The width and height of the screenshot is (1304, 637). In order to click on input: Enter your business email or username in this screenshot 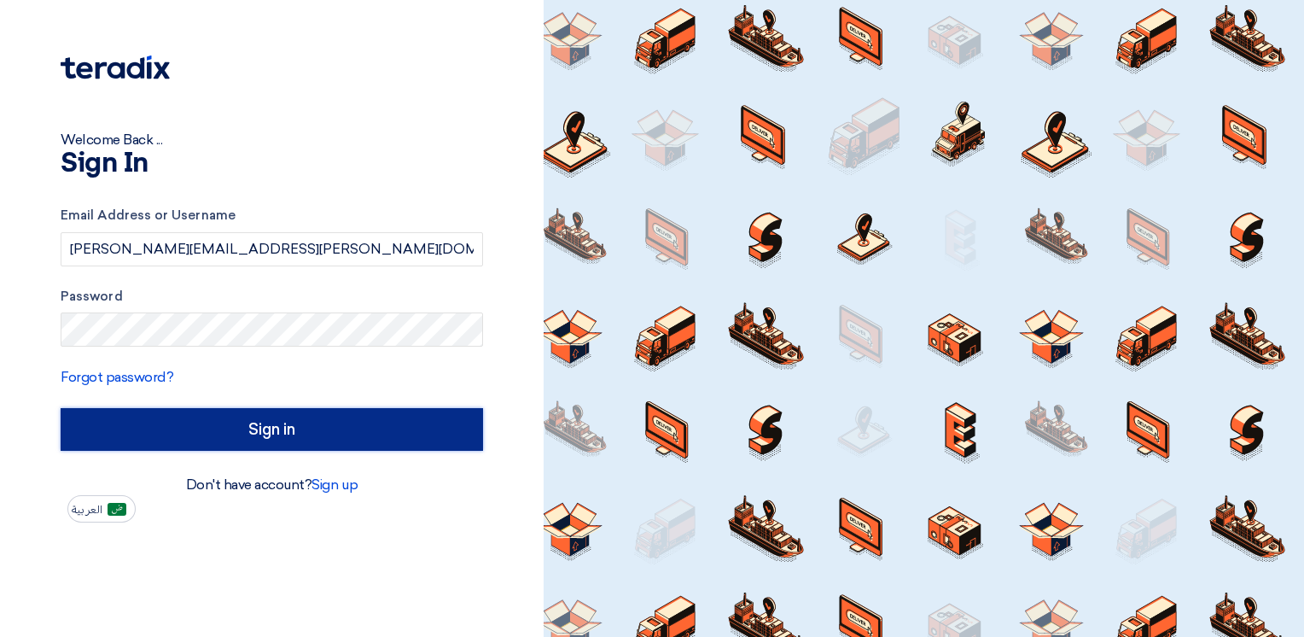, I will do `click(271, 249)`.